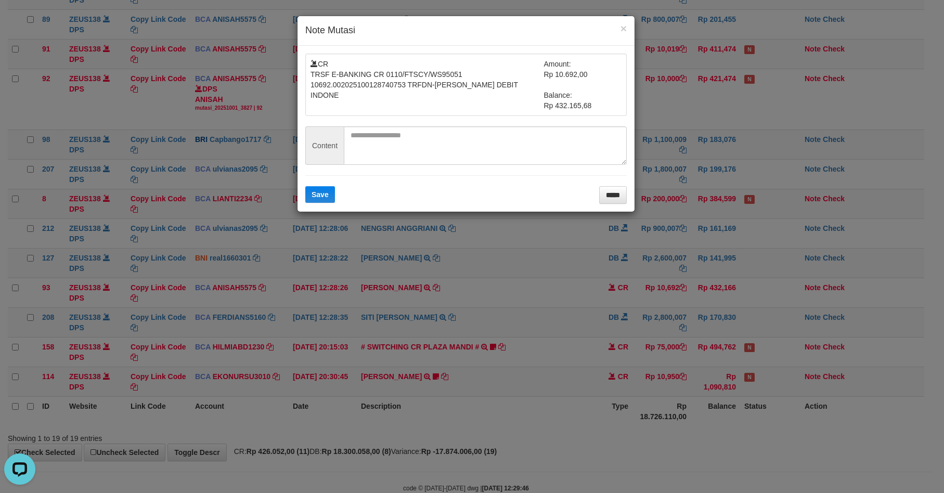  I want to click on span: Content, so click(325, 146).